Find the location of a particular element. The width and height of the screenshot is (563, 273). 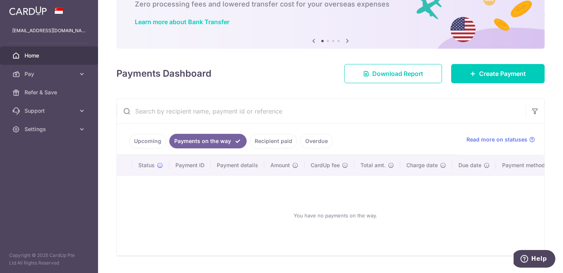

th: Payment ID is located at coordinates (190, 165).